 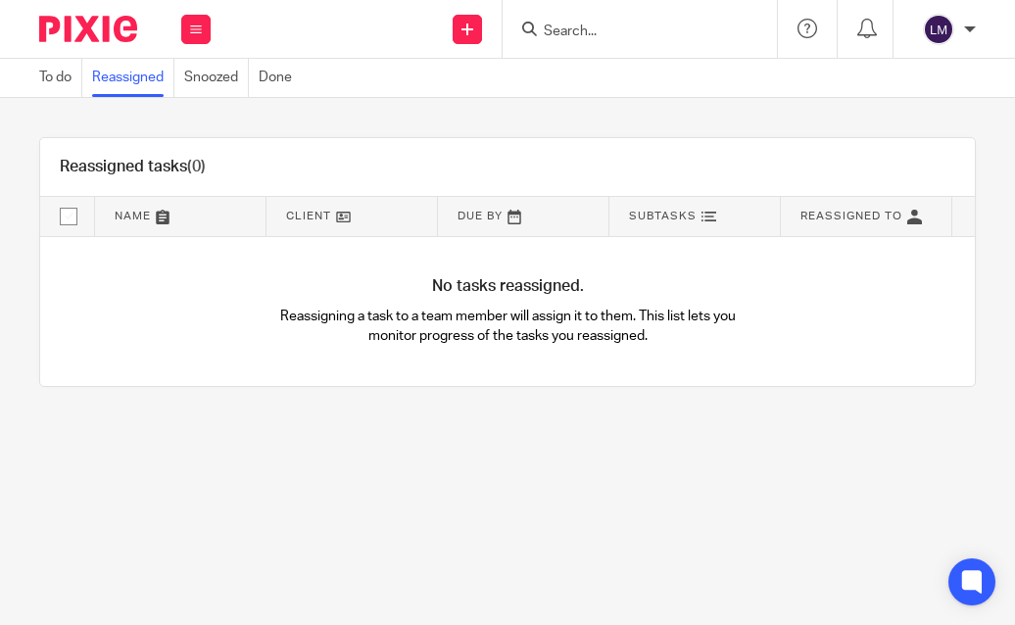 What do you see at coordinates (630, 32) in the screenshot?
I see `input: Search` at bounding box center [630, 32].